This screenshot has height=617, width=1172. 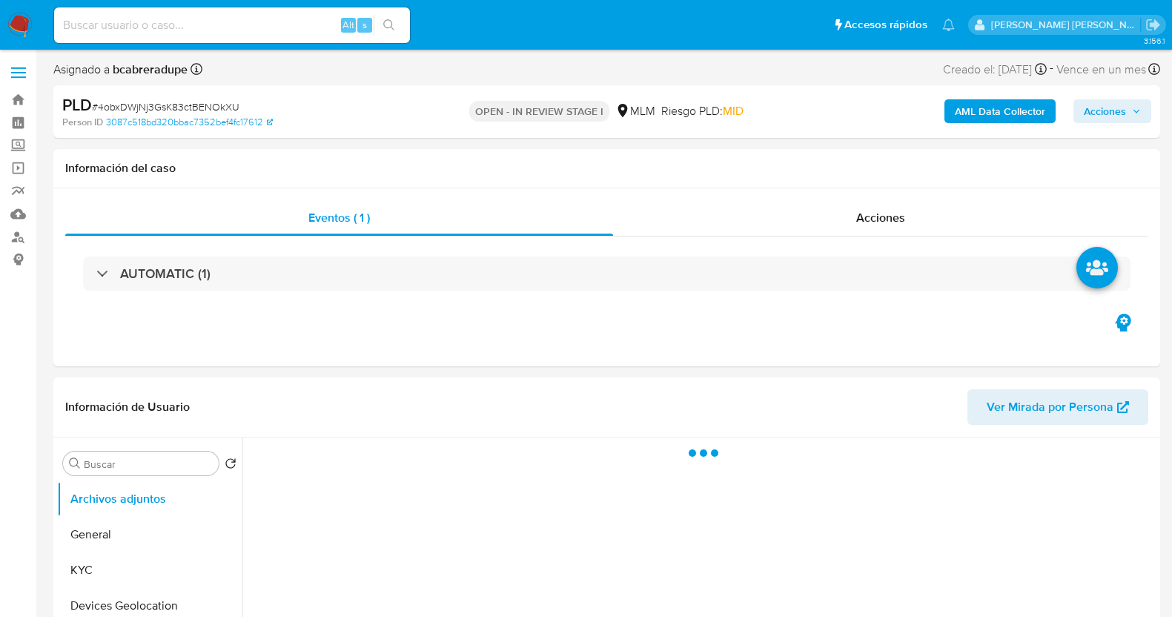 What do you see at coordinates (348, 24) in the screenshot?
I see `span: Alt` at bounding box center [348, 24].